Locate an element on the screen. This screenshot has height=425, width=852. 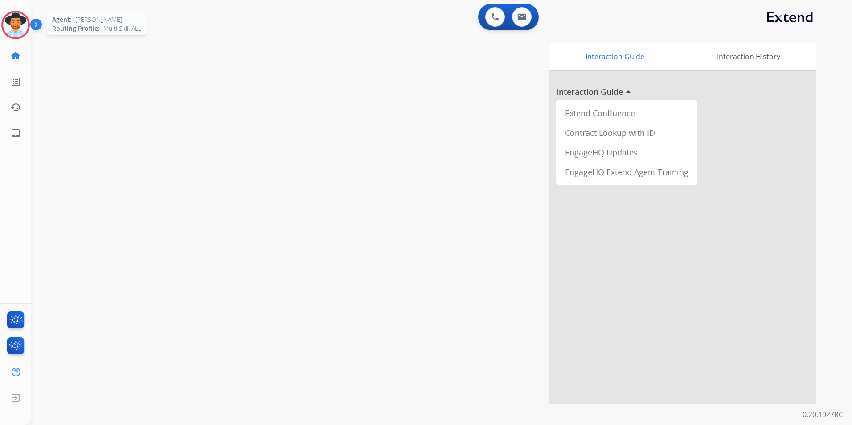
span: Routing Profile: is located at coordinates (76, 29).